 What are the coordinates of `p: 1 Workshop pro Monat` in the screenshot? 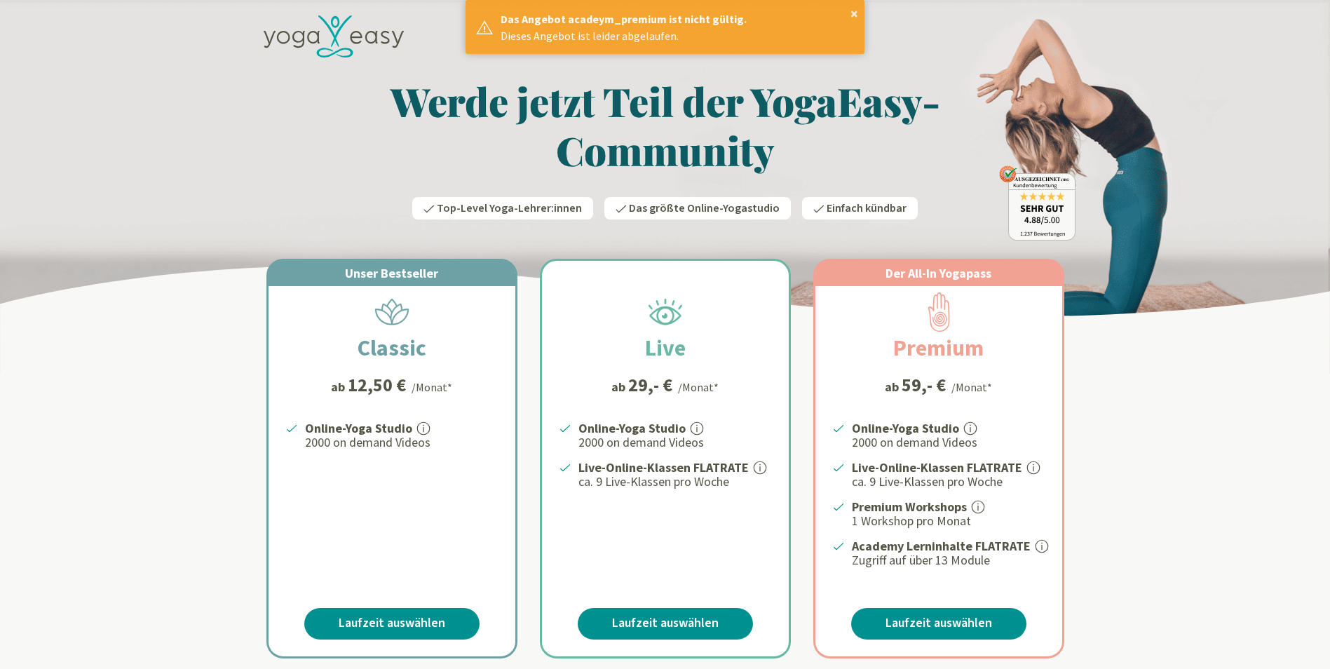 It's located at (949, 521).